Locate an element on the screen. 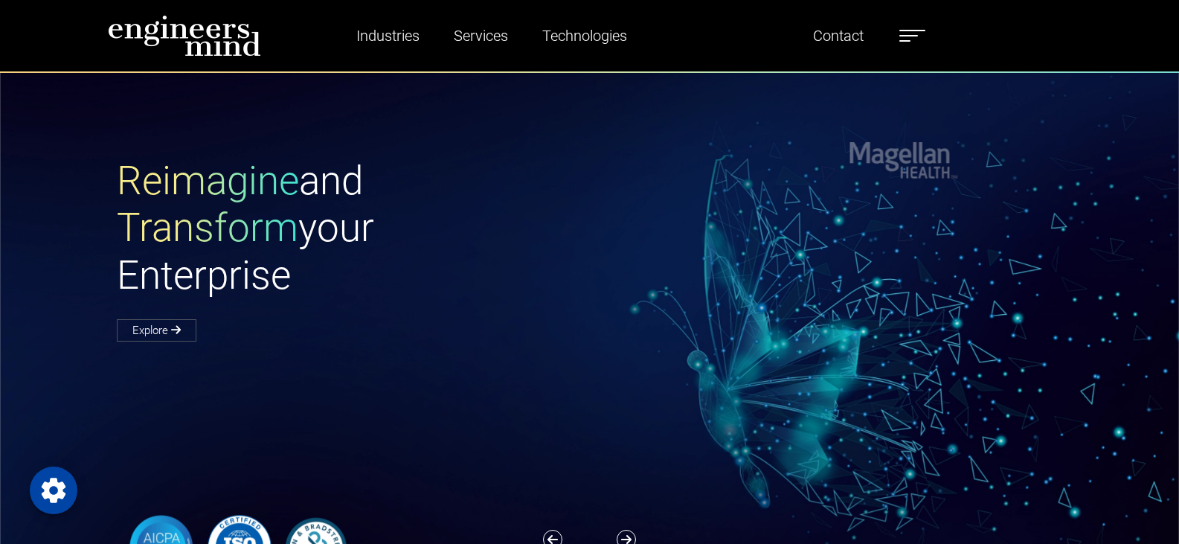  span: Reimagine is located at coordinates (208, 181).